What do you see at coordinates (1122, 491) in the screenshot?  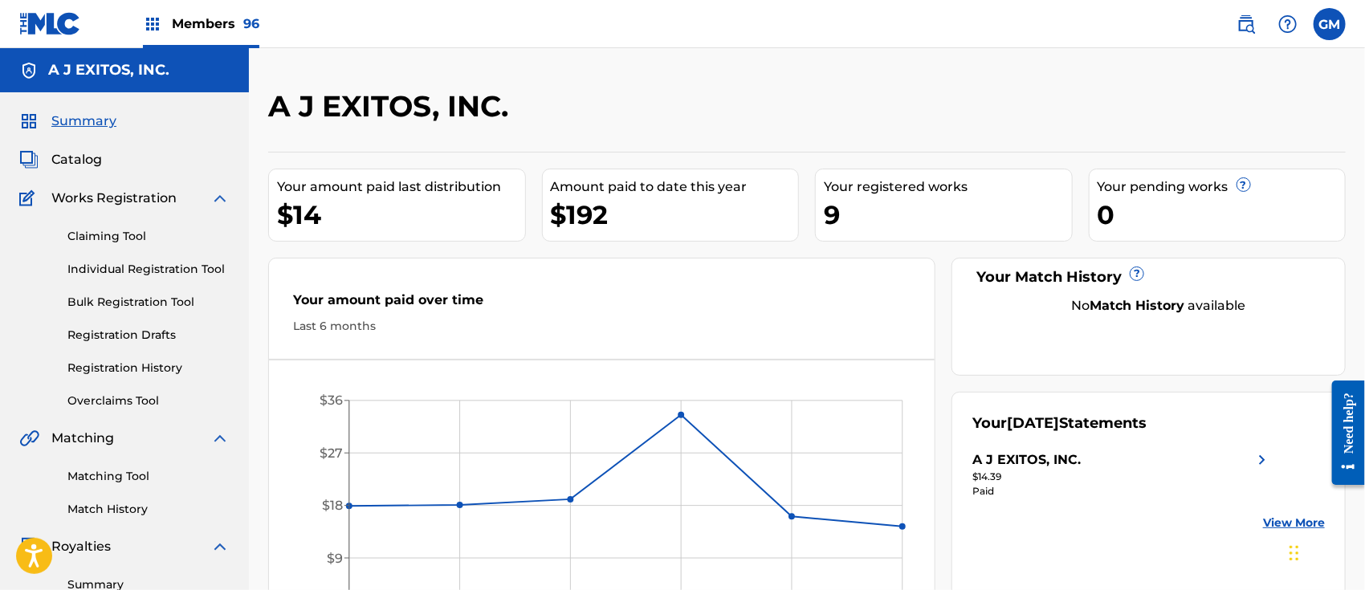 I see `div: Paid` at bounding box center [1122, 491].